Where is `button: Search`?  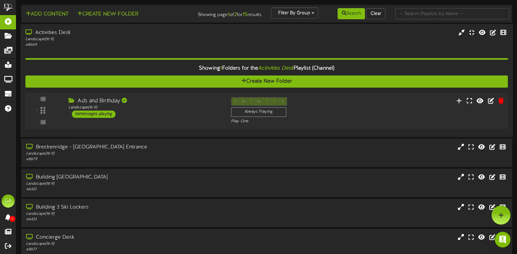
button: Search is located at coordinates (352, 14).